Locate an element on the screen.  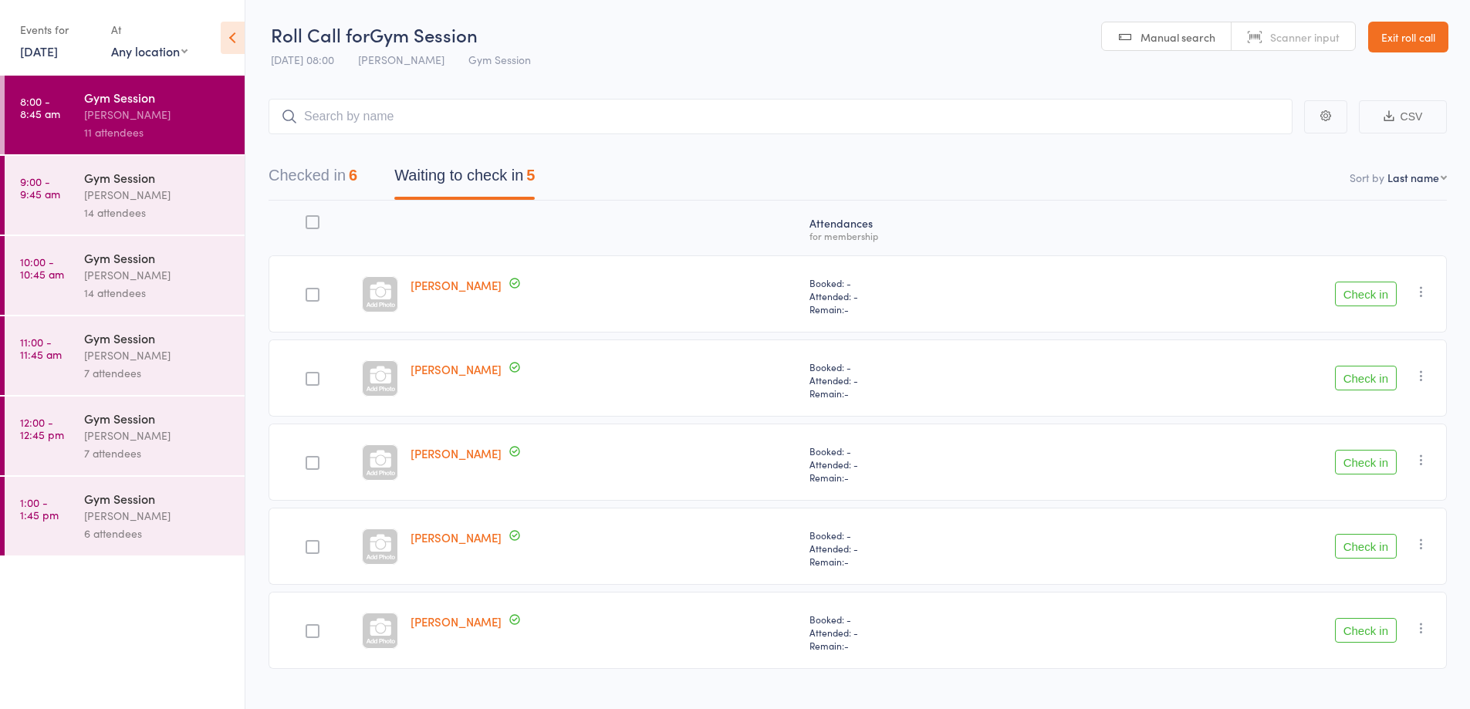
time: 9:00 - 9:45 am is located at coordinates (40, 188).